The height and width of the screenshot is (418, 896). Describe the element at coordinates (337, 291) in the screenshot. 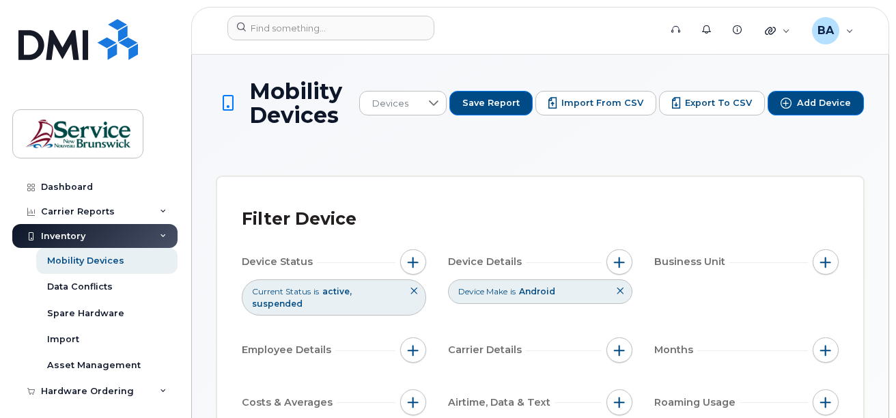

I see `span: active` at that location.